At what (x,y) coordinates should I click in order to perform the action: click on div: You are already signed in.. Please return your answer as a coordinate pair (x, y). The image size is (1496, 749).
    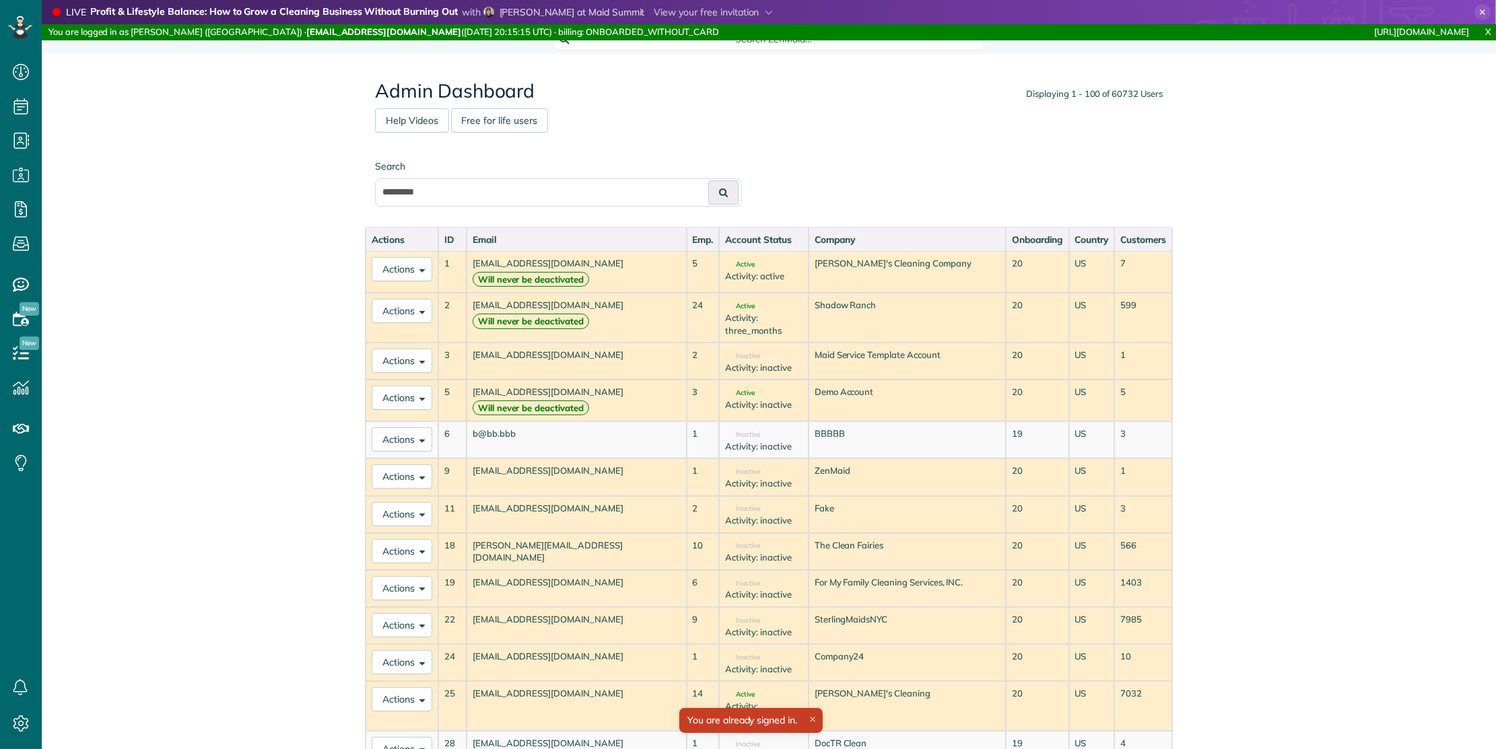
    Looking at the image, I should click on (751, 720).